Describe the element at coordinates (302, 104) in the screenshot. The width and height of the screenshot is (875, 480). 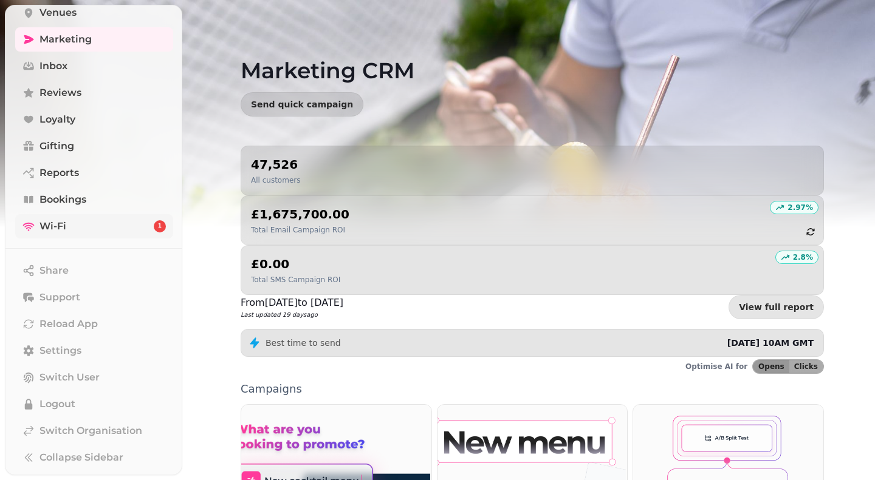
I see `span: Send quick campaign` at that location.